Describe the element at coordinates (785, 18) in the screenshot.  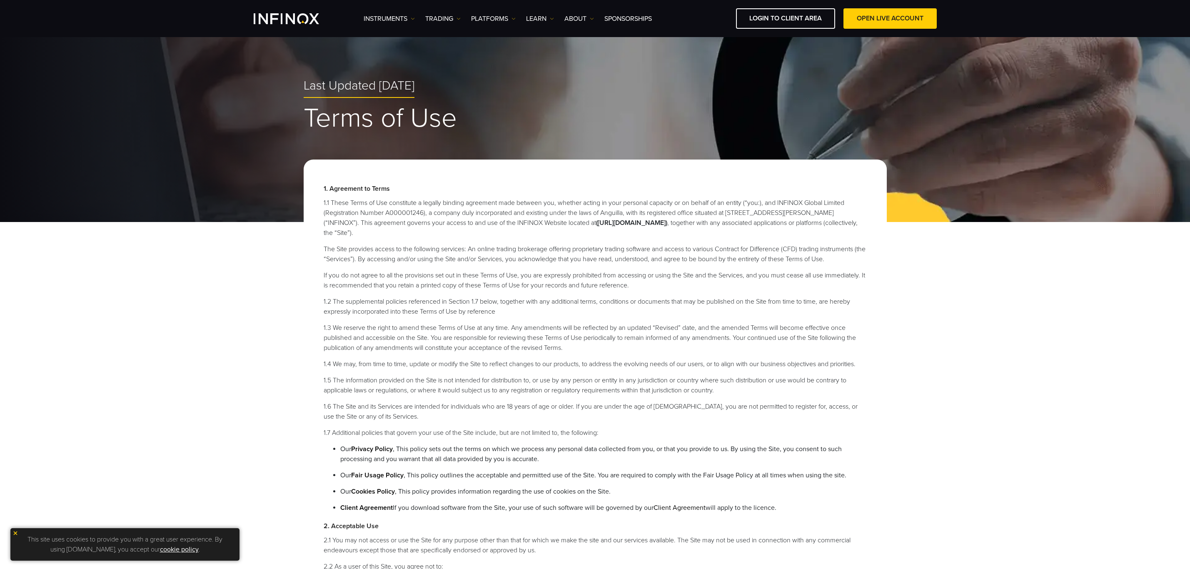
I see `a: LOGIN TO CLIENT AREA` at that location.